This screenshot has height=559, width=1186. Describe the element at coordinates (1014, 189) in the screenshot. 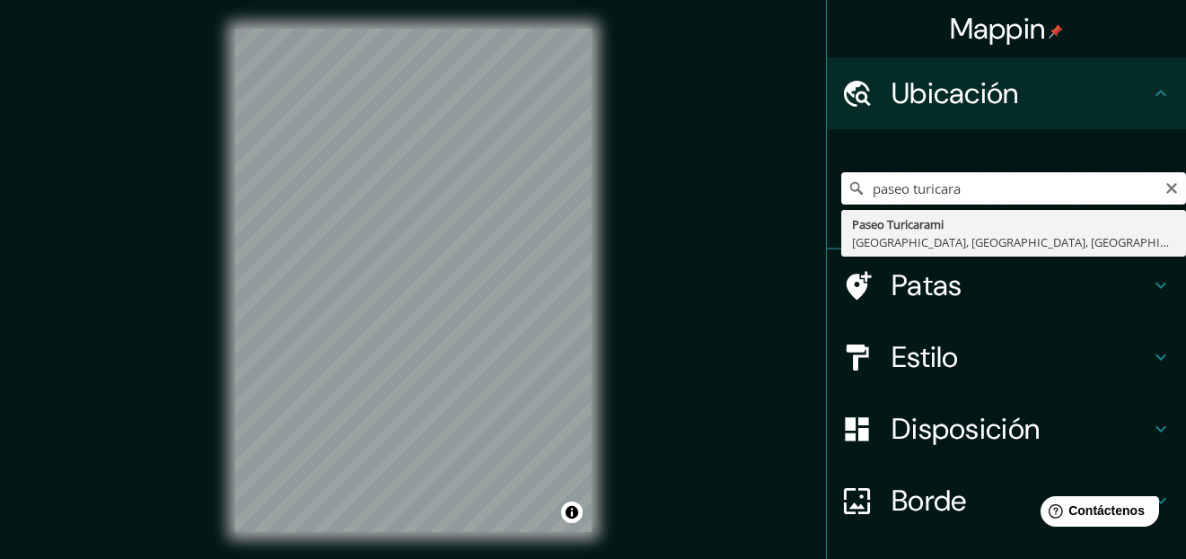

I see `input: Elige tu ciudad o zona` at that location.